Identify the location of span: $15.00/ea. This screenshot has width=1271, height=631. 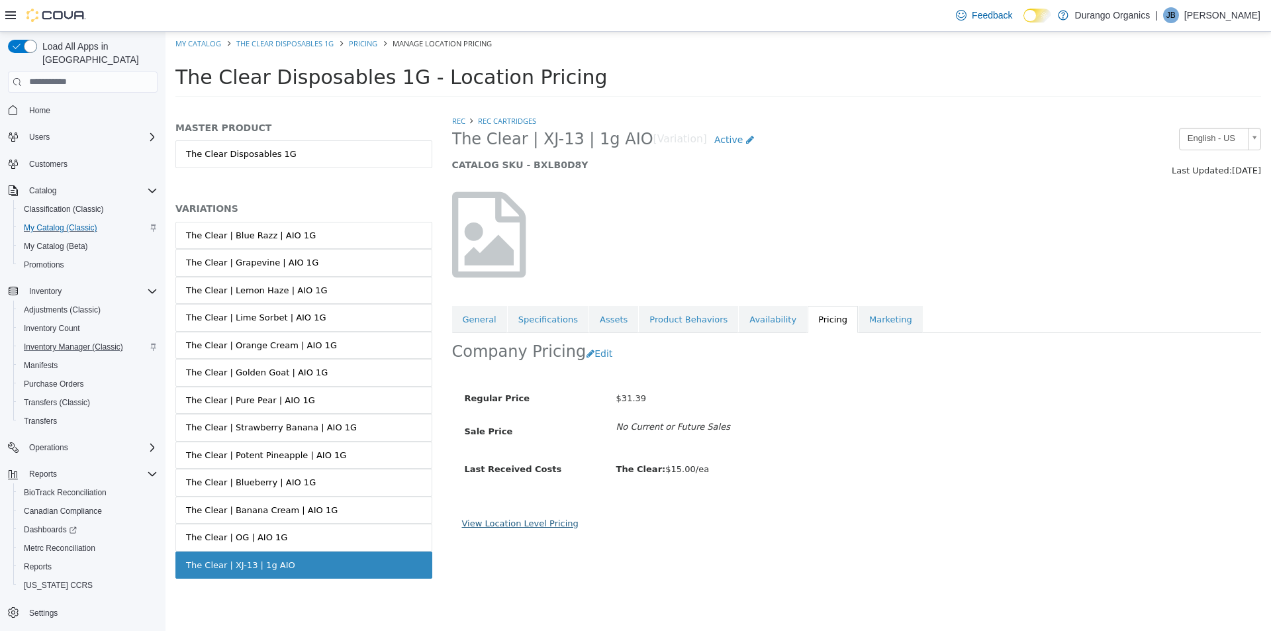
(497, 437).